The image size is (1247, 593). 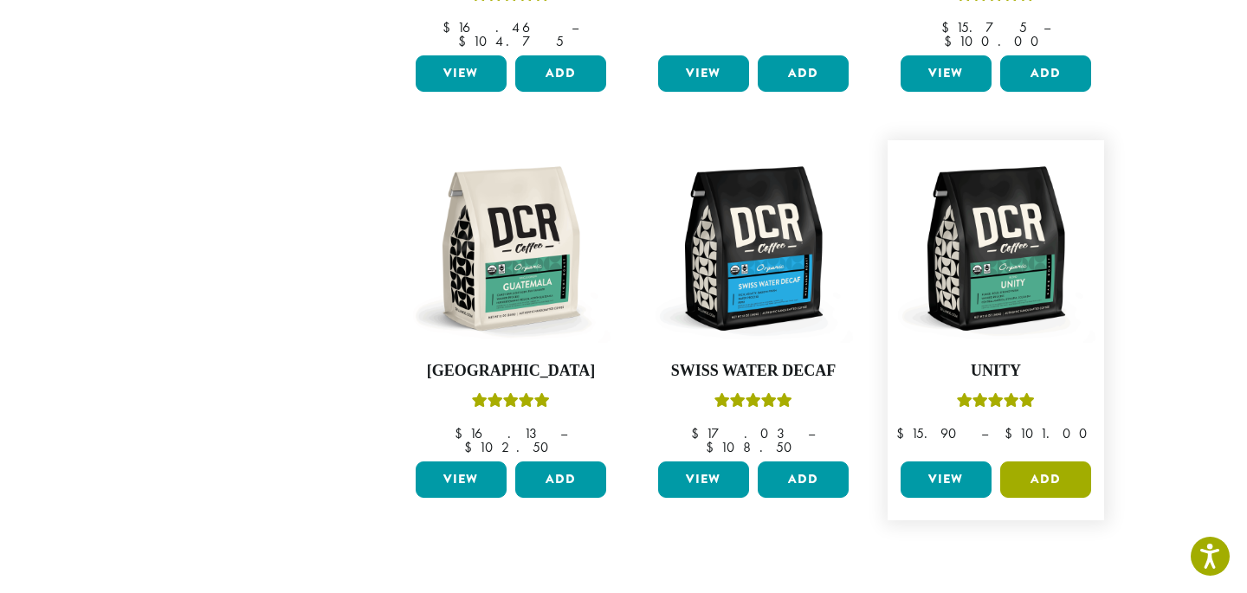 What do you see at coordinates (753, 447) in the screenshot?
I see `bdi: 108.50` at bounding box center [753, 447].